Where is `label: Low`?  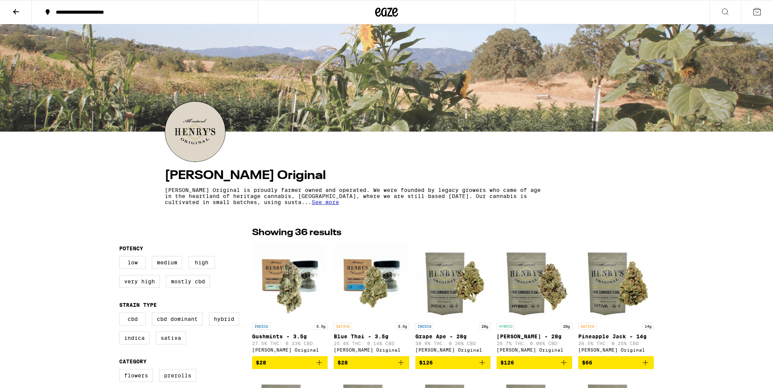 label: Low is located at coordinates (132, 263).